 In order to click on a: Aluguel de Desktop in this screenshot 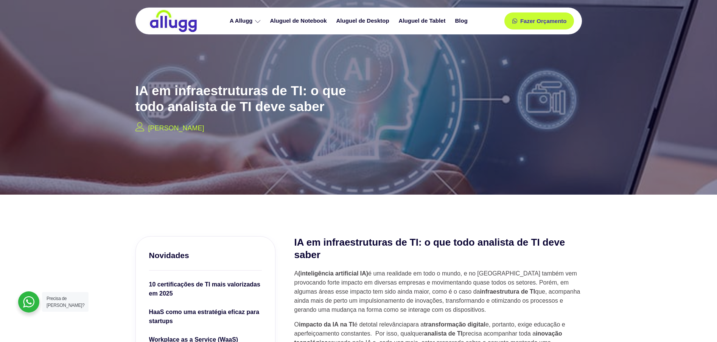, I will do `click(364, 21)`.